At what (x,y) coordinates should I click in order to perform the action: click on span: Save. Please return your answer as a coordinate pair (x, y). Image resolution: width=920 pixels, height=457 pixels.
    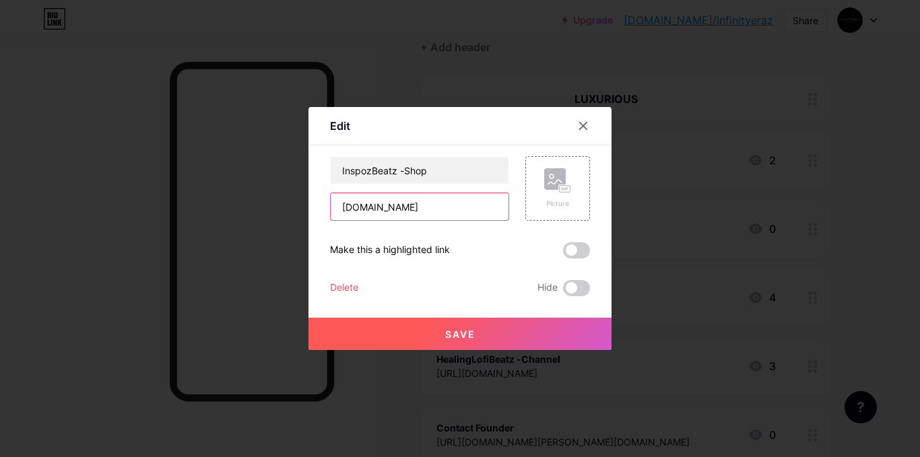
    Looking at the image, I should click on (460, 334).